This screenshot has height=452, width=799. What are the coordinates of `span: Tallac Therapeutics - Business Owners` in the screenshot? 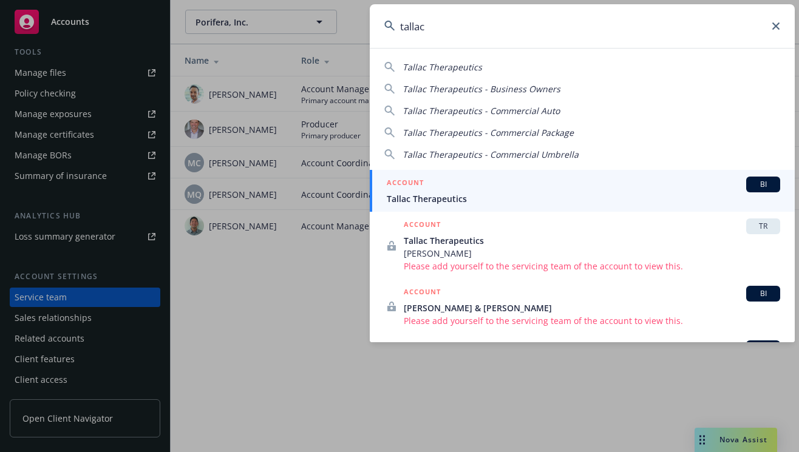 It's located at (482, 89).